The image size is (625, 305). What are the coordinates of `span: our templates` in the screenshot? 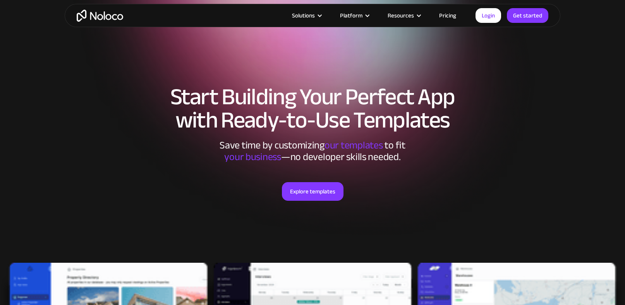 It's located at (353, 145).